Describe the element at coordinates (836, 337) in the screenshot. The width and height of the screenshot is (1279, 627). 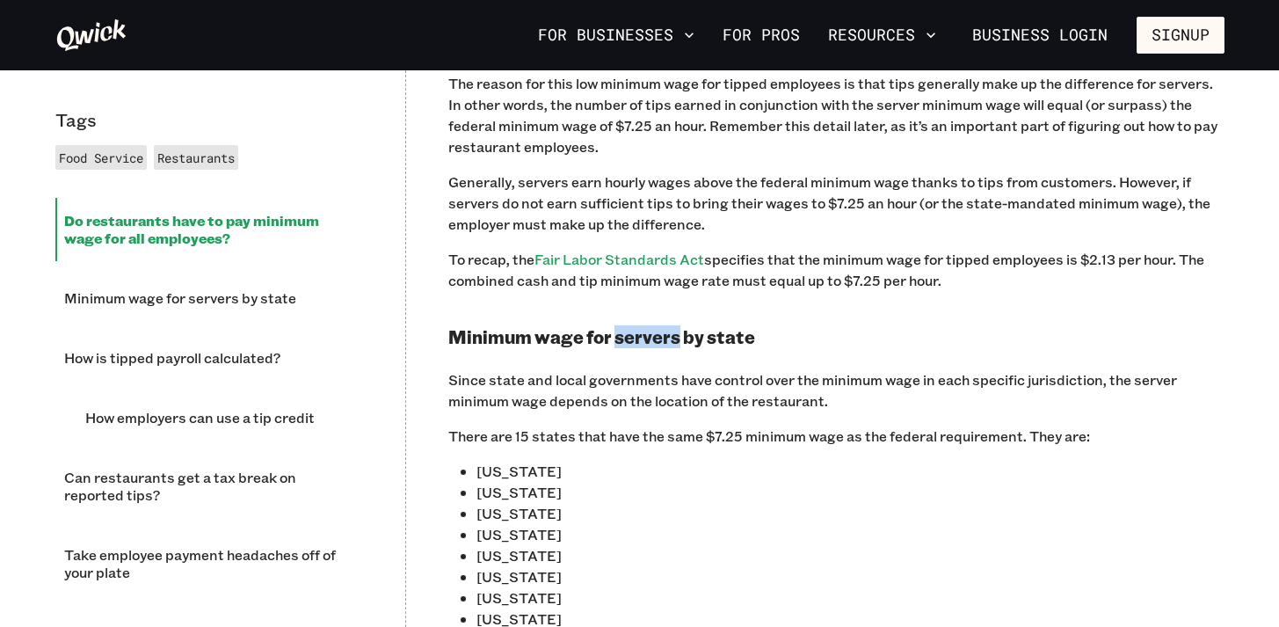
I see `h2: Minimum wage for servers by state` at that location.